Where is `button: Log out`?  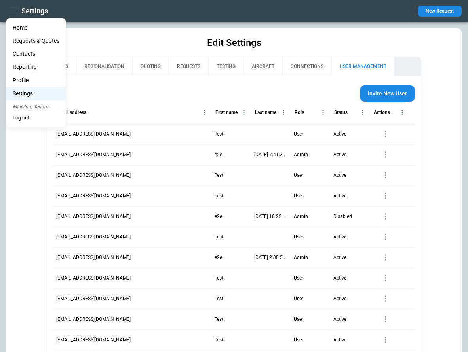
button: Log out is located at coordinates (21, 118).